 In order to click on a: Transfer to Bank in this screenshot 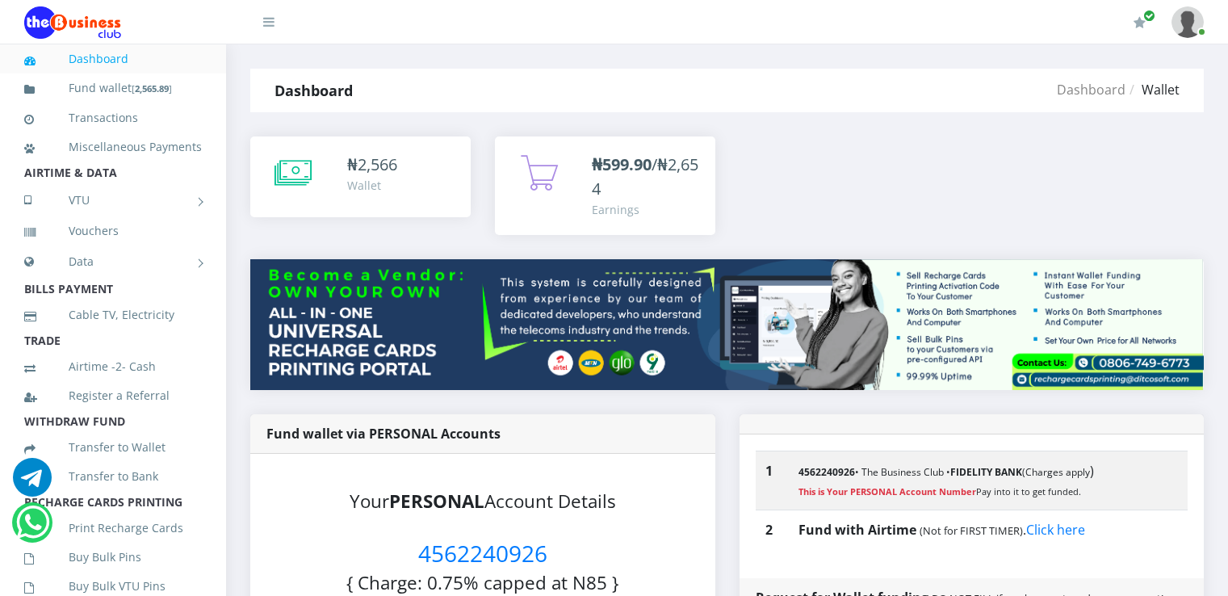, I will do `click(113, 476)`.